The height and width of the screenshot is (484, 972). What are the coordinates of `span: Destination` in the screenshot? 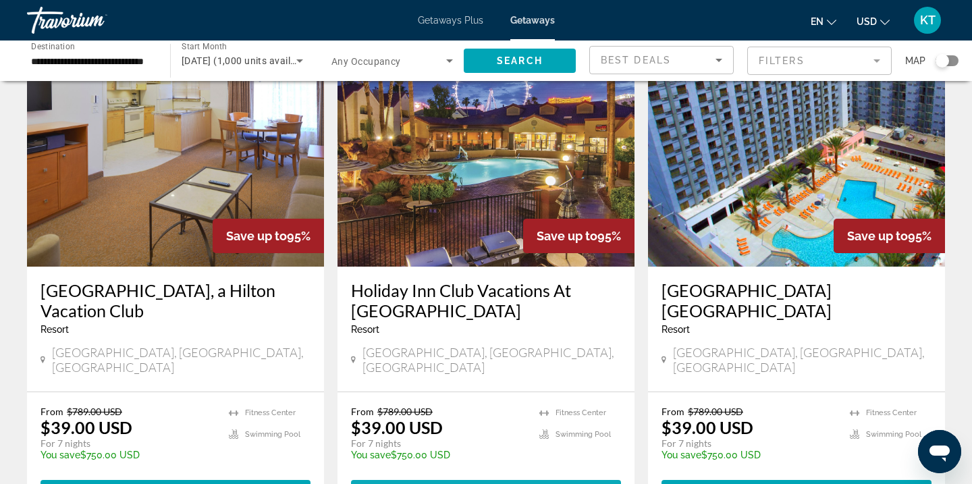 It's located at (53, 46).